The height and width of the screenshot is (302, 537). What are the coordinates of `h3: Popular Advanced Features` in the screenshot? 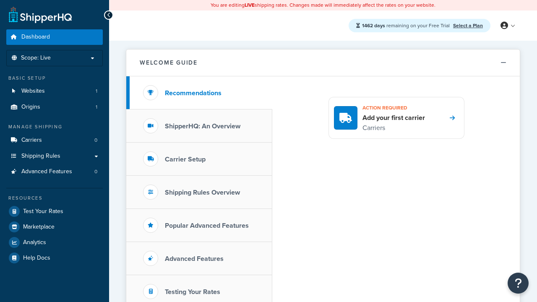 It's located at (207, 226).